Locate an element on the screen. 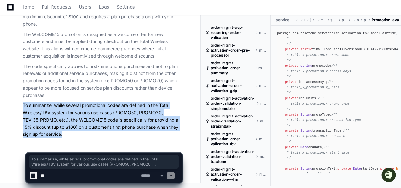  div: Welcome is located at coordinates (61, 30).